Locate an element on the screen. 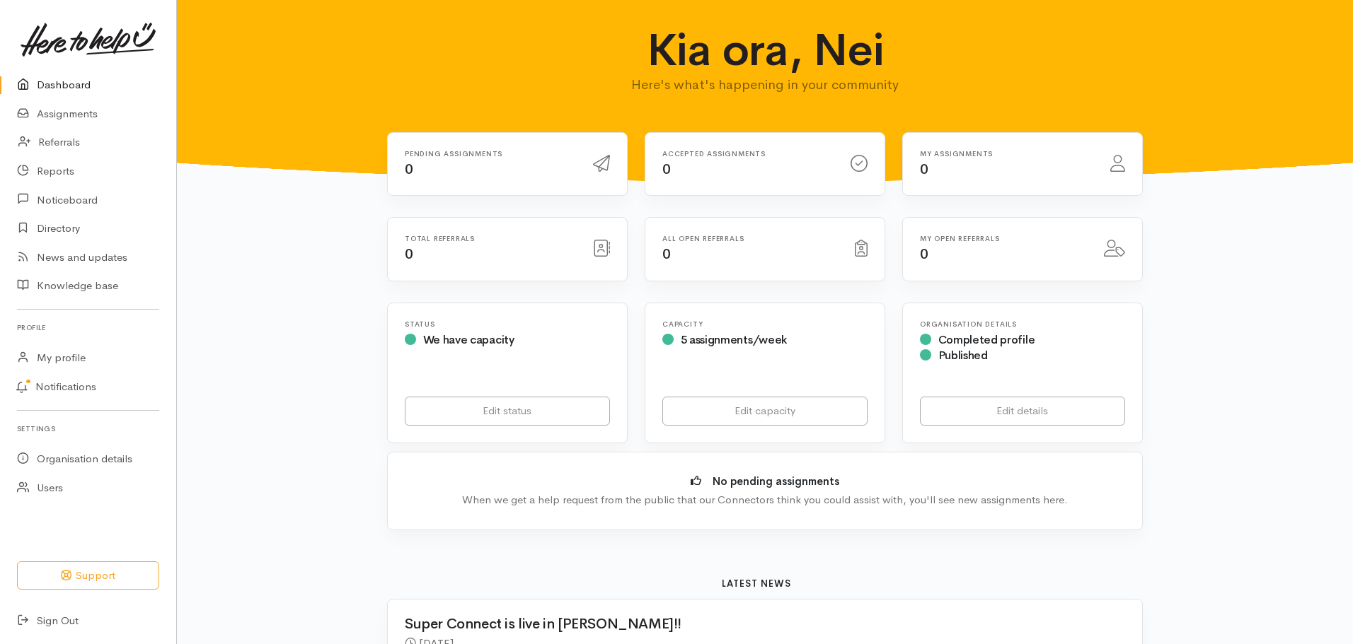  span: We have capacity is located at coordinates (468, 340).